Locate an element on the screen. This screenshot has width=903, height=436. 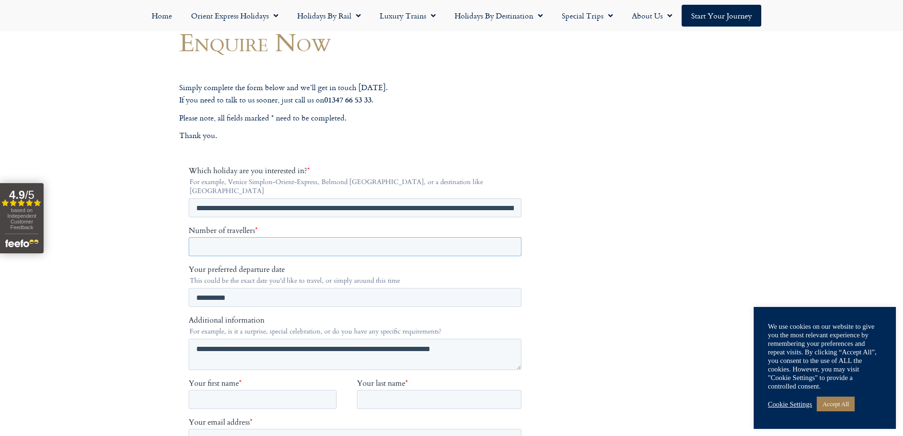
a: Orient Express Holidays is located at coordinates (235, 16).